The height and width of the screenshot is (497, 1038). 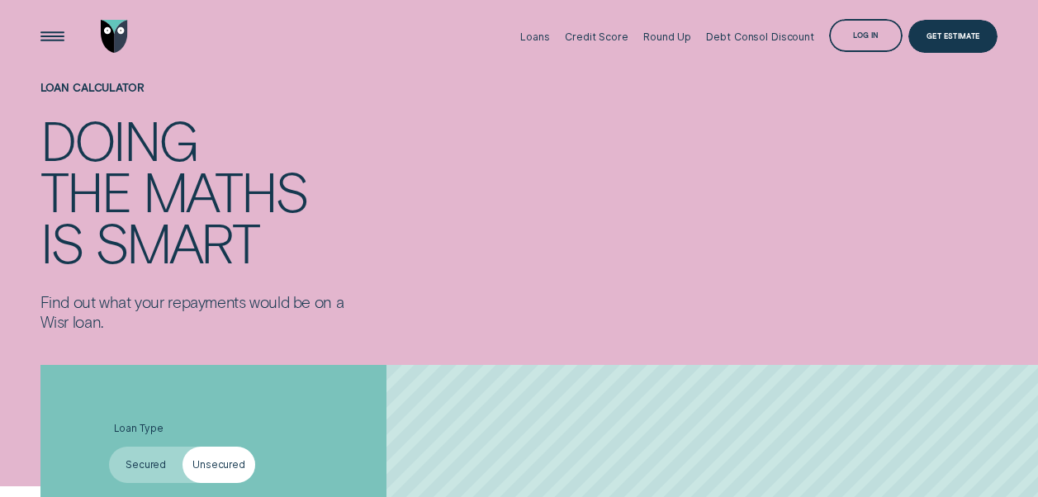 I want to click on label: Secured, so click(x=145, y=465).